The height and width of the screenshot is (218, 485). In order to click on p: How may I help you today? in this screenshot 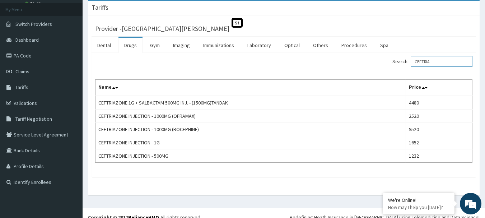, I will do `click(418, 207)`.